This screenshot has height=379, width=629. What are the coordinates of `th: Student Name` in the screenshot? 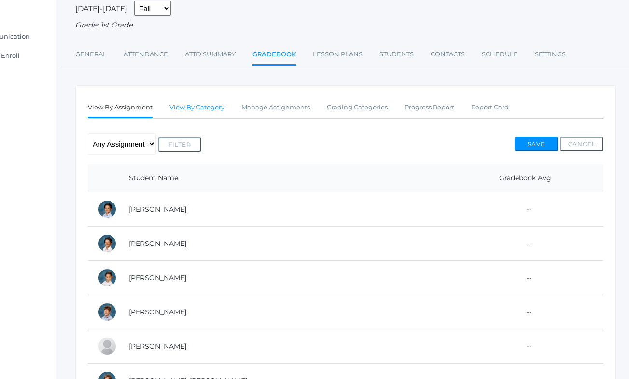 It's located at (283, 179).